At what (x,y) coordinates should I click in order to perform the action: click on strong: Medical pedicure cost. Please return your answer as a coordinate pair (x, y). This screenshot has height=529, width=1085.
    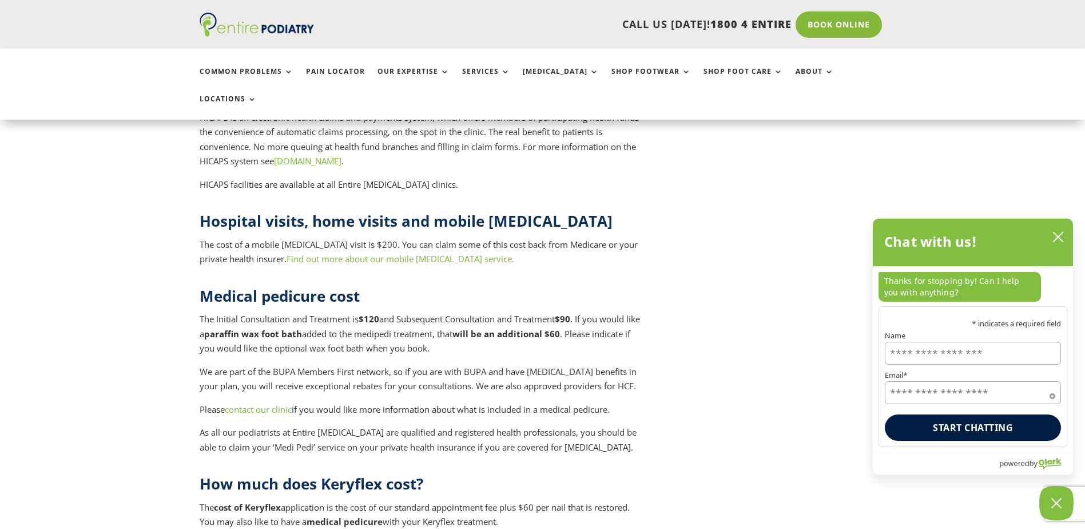
    Looking at the image, I should click on (280, 296).